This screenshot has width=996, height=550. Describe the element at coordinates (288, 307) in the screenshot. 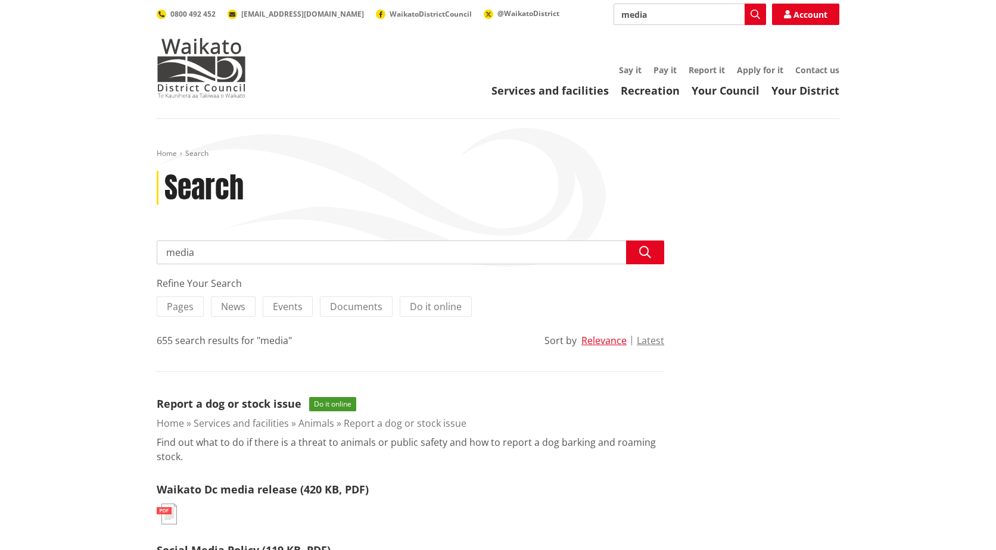

I see `span: Events` at that location.